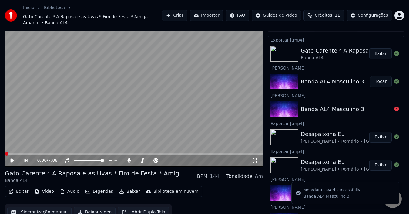 The width and height of the screenshot is (409, 214). I want to click on button: Editar, so click(18, 191).